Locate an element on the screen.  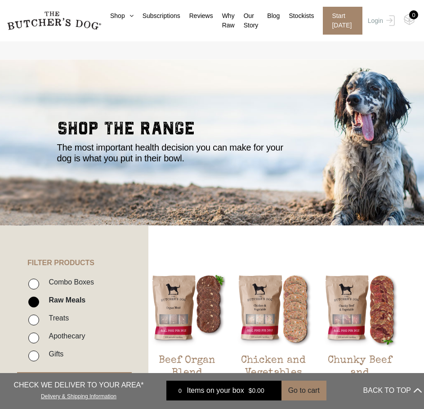
a: Why Raw is located at coordinates (224, 21).